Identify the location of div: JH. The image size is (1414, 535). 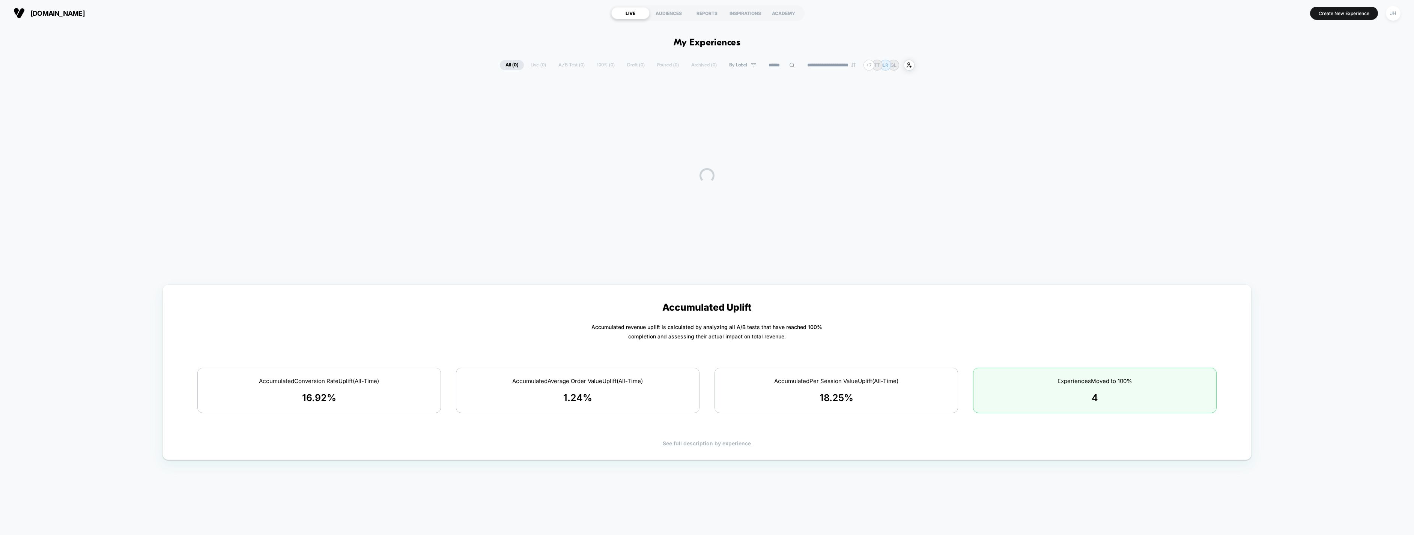
(1393, 13).